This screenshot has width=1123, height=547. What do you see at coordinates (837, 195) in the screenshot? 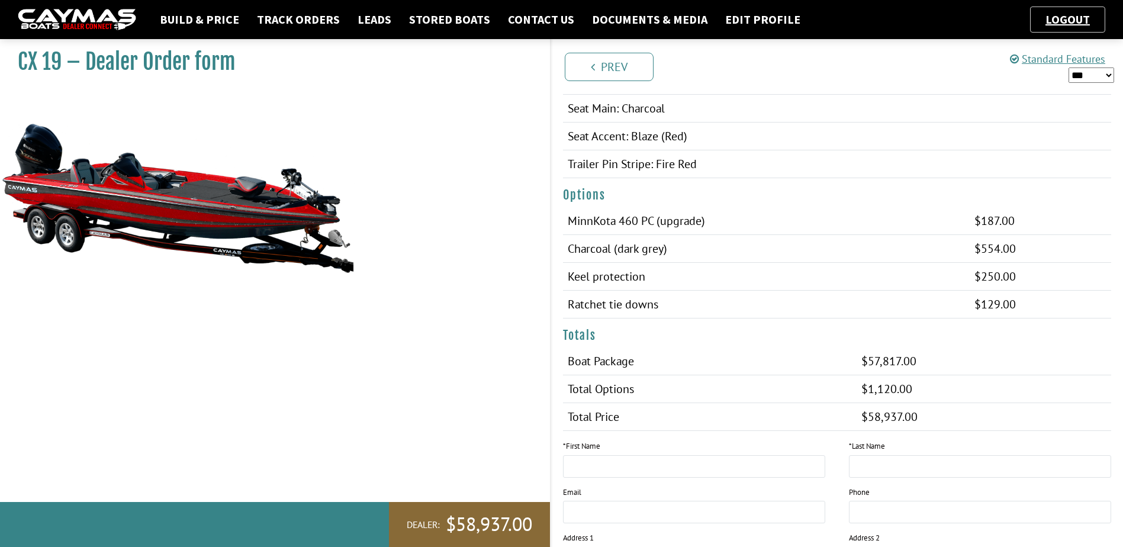
I see `h4: Options` at bounding box center [837, 195].